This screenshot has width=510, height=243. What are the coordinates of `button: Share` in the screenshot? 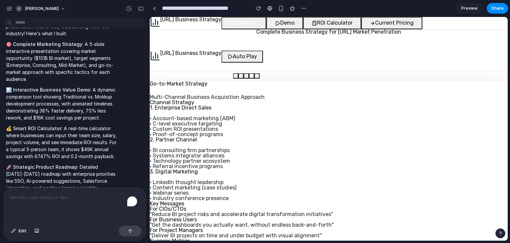 It's located at (498, 8).